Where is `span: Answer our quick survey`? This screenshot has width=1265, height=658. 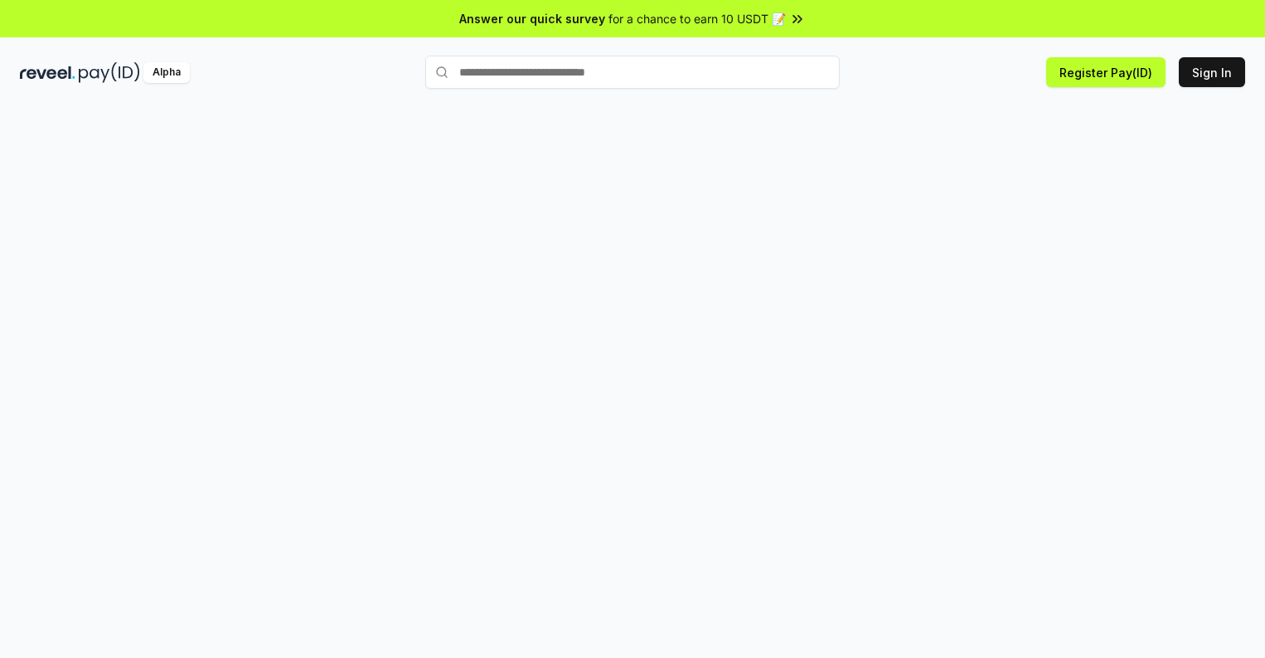 span: Answer our quick survey is located at coordinates (532, 18).